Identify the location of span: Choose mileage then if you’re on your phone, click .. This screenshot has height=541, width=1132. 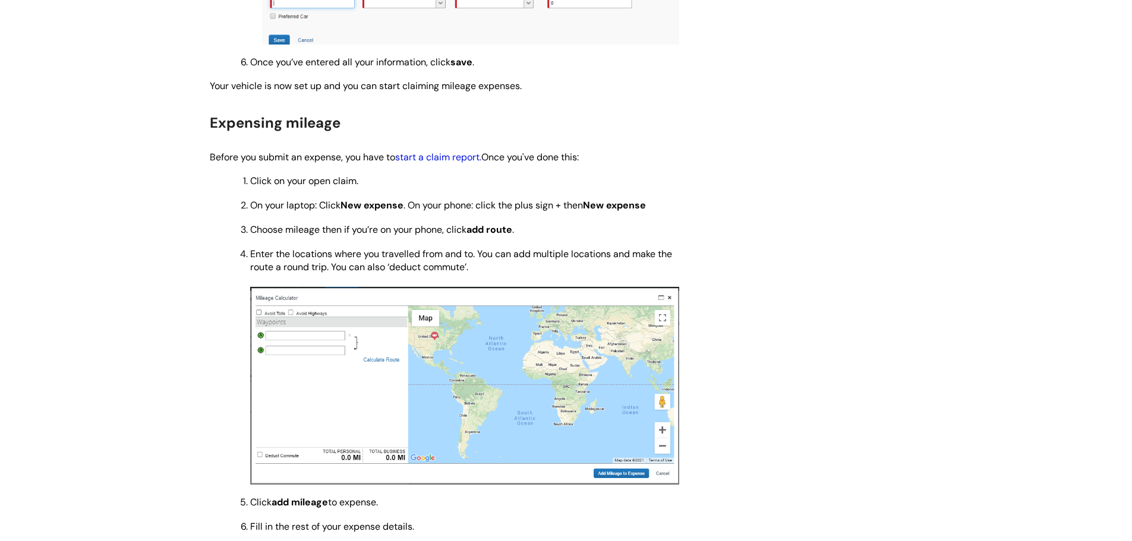
(382, 229).